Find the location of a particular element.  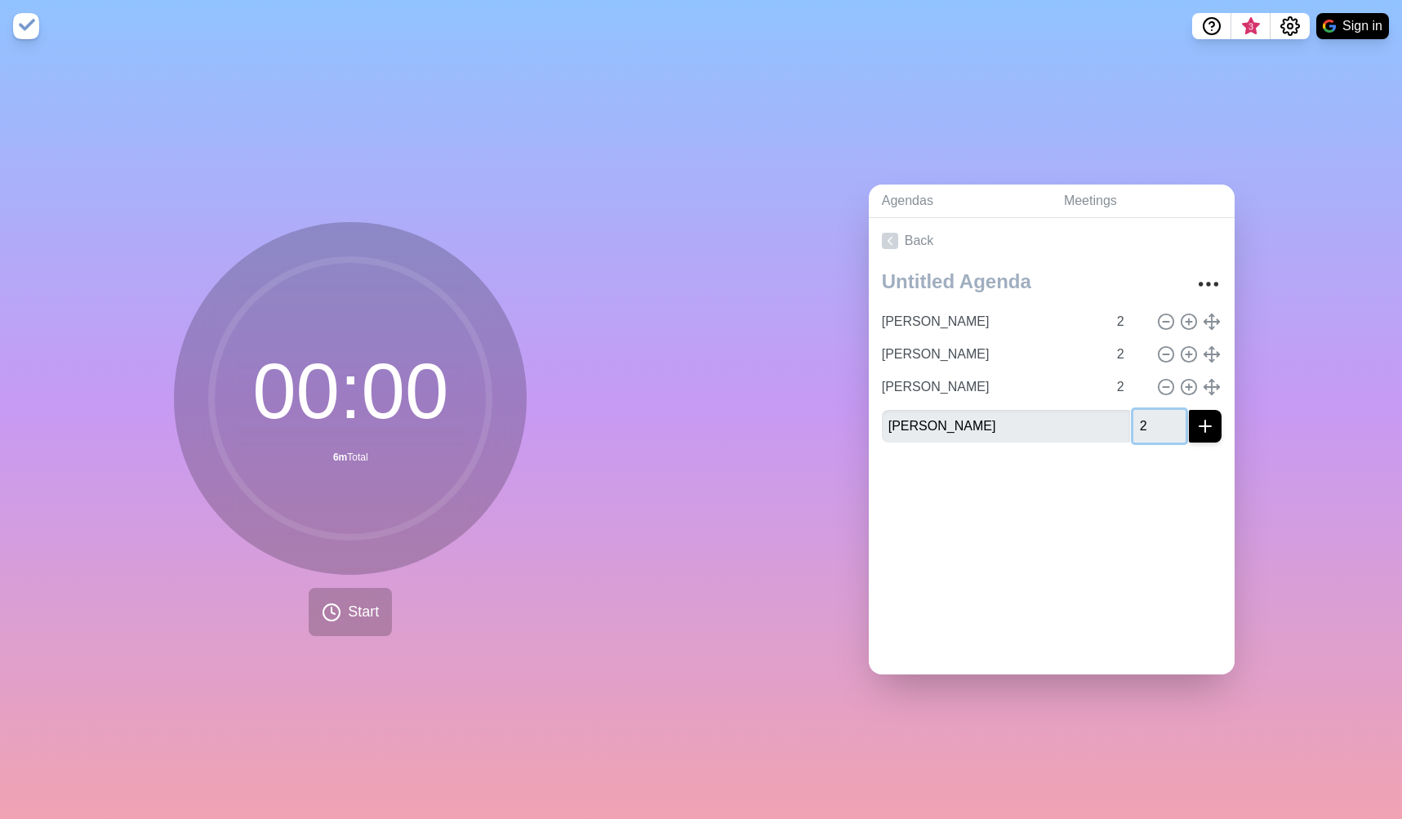

img: timeblocks logo is located at coordinates (26, 26).